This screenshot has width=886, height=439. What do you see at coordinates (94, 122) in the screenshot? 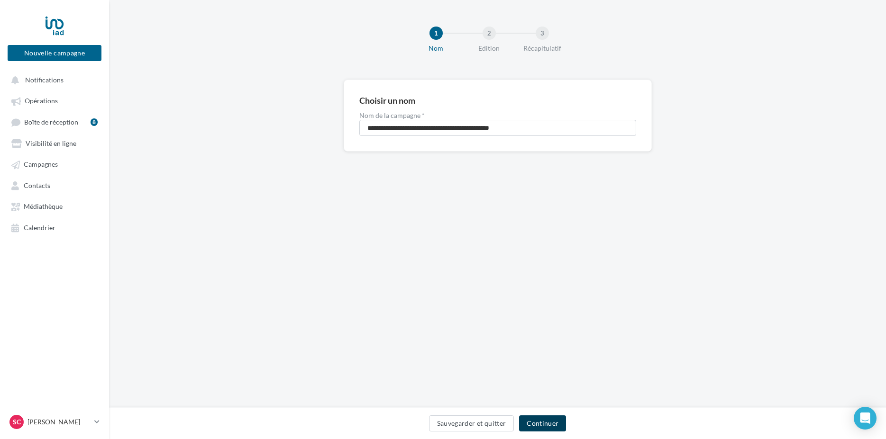
I see `div: 8` at bounding box center [94, 122].